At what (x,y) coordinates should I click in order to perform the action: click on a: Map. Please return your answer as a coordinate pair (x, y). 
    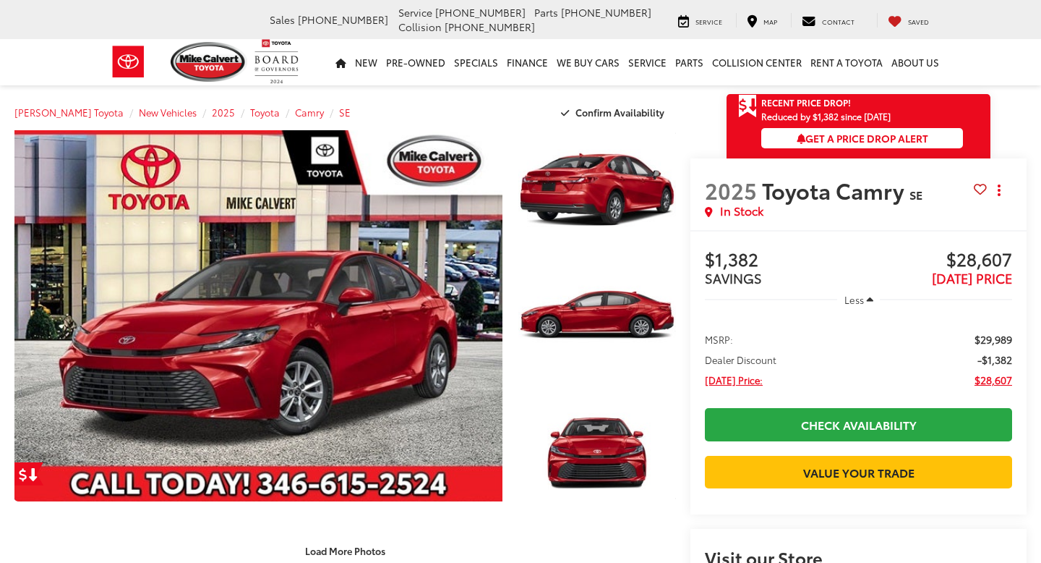
    Looking at the image, I should click on (762, 20).